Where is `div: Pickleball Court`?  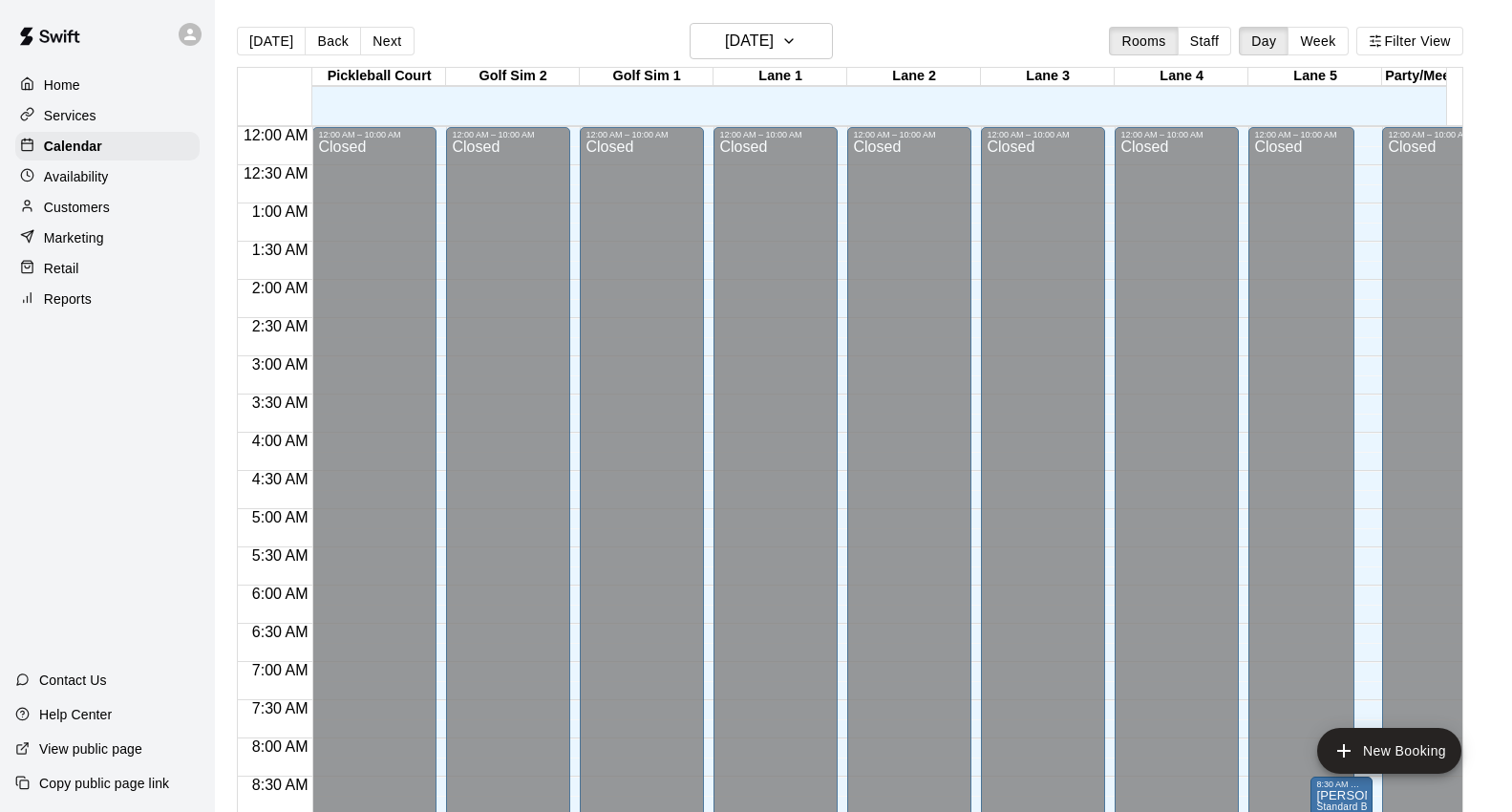
div: Pickleball Court is located at coordinates (379, 77).